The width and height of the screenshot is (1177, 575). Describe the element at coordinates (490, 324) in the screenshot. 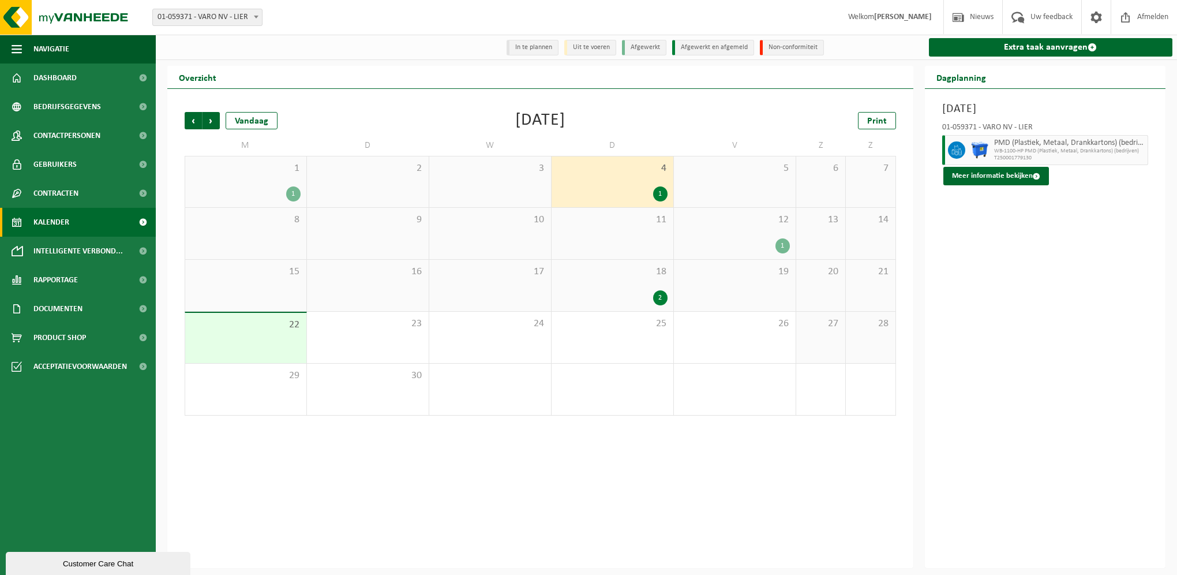

I see `span: 24` at that location.